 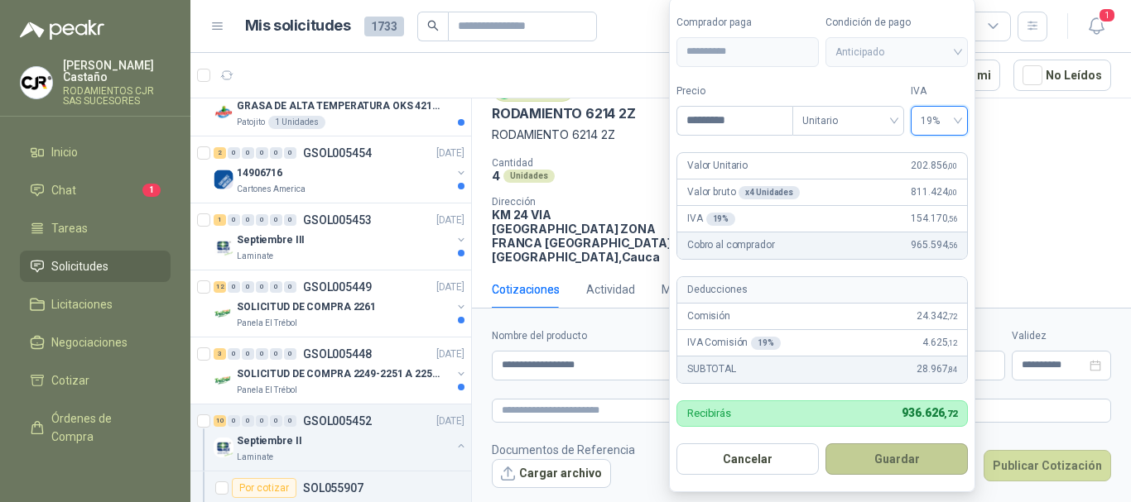 I want to click on button: 1, so click(x=1096, y=26).